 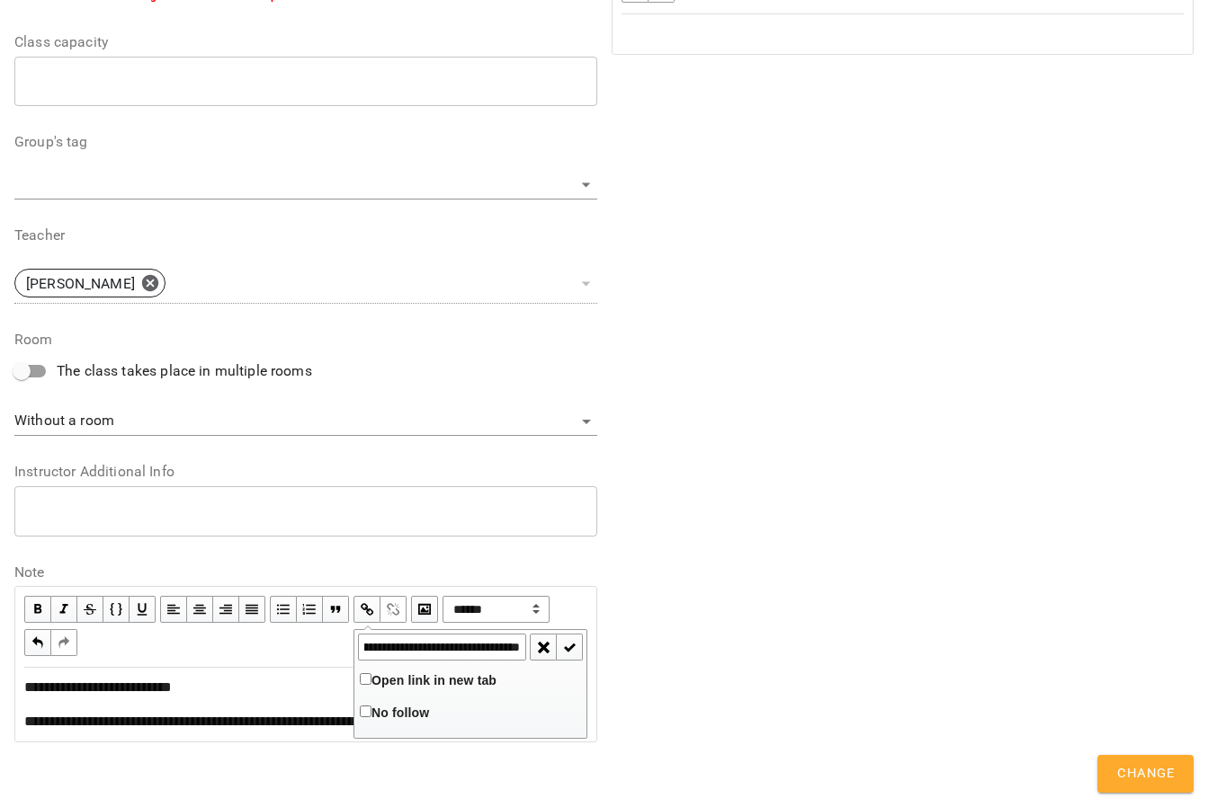 I want to click on button: Cancel, so click(x=543, y=647).